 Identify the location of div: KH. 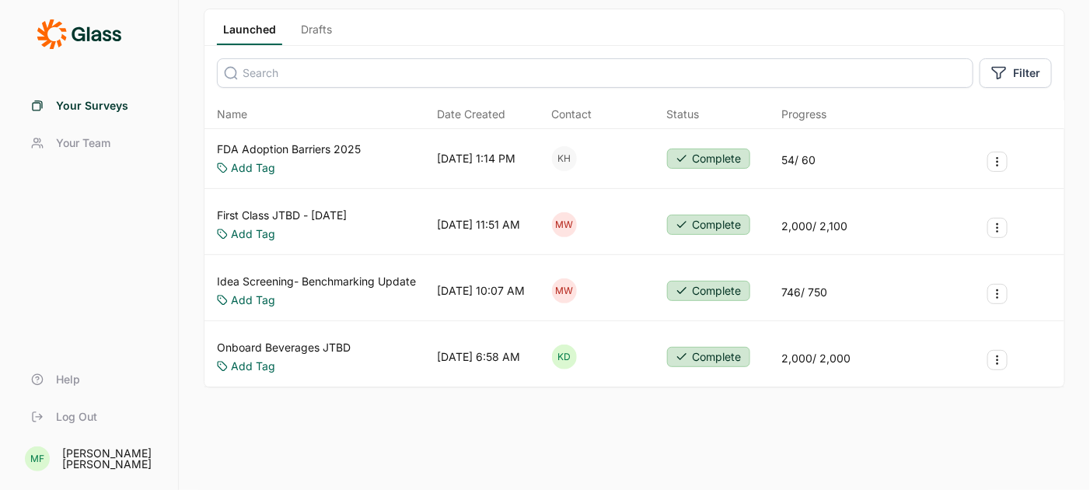
(564, 159).